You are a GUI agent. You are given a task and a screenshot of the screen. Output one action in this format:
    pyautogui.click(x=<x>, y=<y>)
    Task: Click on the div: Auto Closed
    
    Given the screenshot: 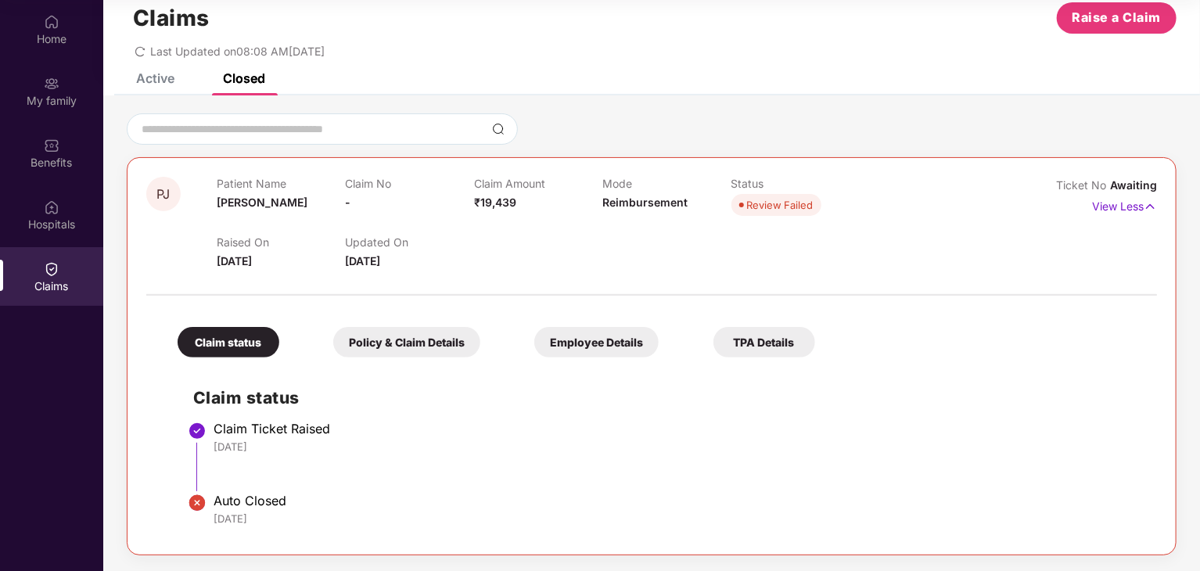 What is the action you would take?
    pyautogui.click(x=678, y=501)
    